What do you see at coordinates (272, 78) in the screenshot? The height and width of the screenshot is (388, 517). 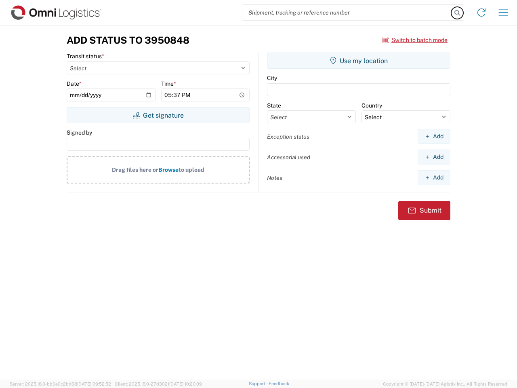 I see `label: City` at bounding box center [272, 78].